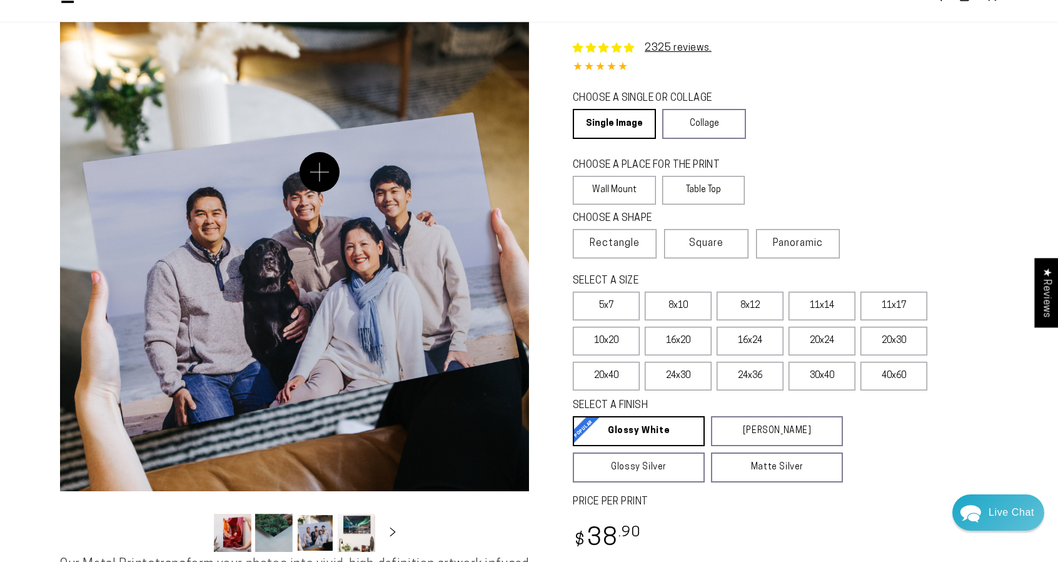 Image resolution: width=1058 pixels, height=562 pixels. What do you see at coordinates (750, 376) in the screenshot?
I see `label: 24x36` at bounding box center [750, 376].